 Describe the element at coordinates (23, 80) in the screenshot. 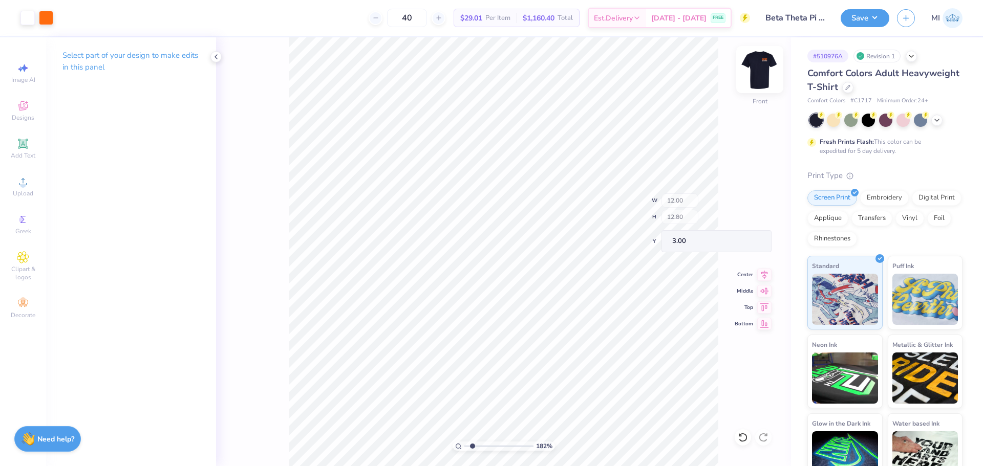

I see `span: Image AI` at that location.